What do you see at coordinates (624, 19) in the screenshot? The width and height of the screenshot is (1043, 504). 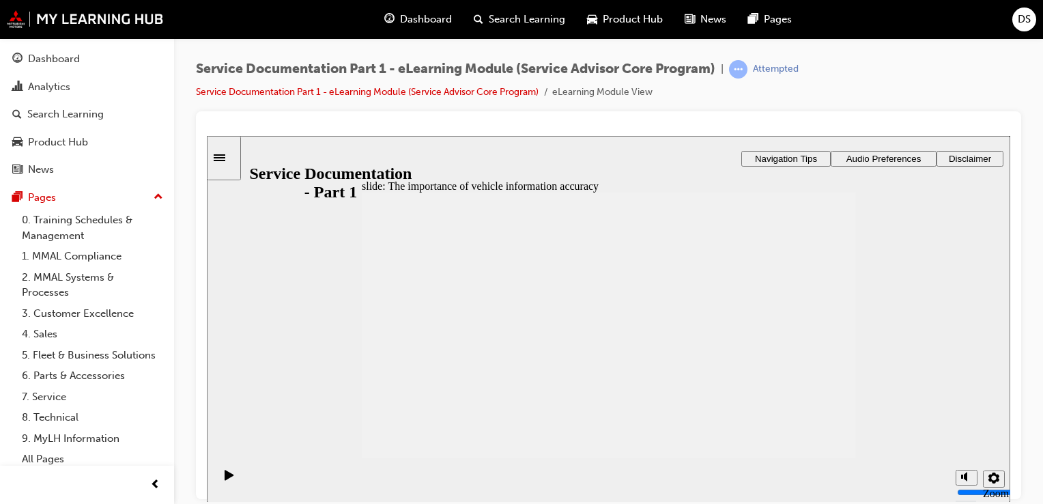 I see `a: car-iconProduct Hub` at bounding box center [624, 19].